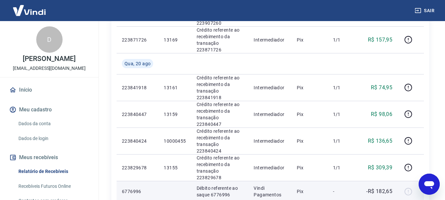  Describe the element at coordinates (49, 158) in the screenshot. I see `button: Meus recebíveis` at that location.